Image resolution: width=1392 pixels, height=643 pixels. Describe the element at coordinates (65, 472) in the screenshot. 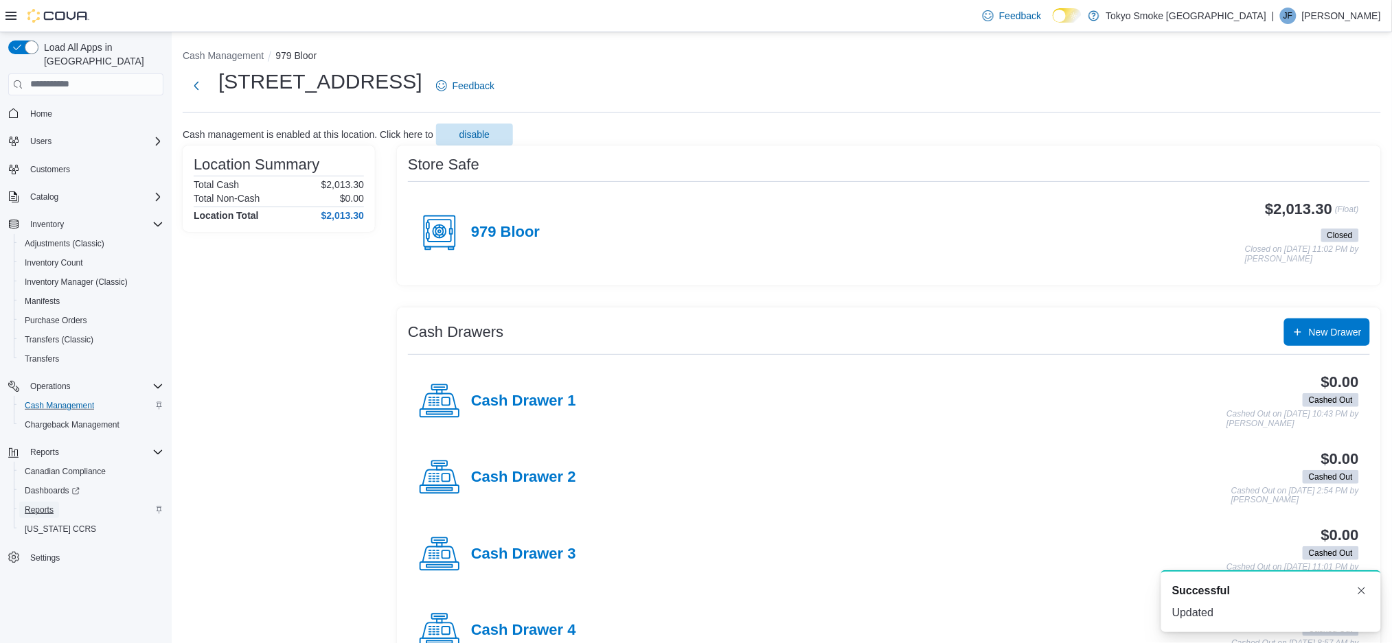

I see `a: Canadian Compliance` at that location.